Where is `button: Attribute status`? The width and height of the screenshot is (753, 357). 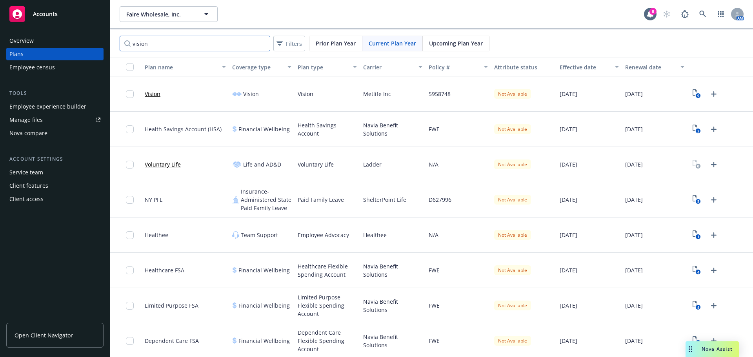
button: Attribute status is located at coordinates (523, 67).